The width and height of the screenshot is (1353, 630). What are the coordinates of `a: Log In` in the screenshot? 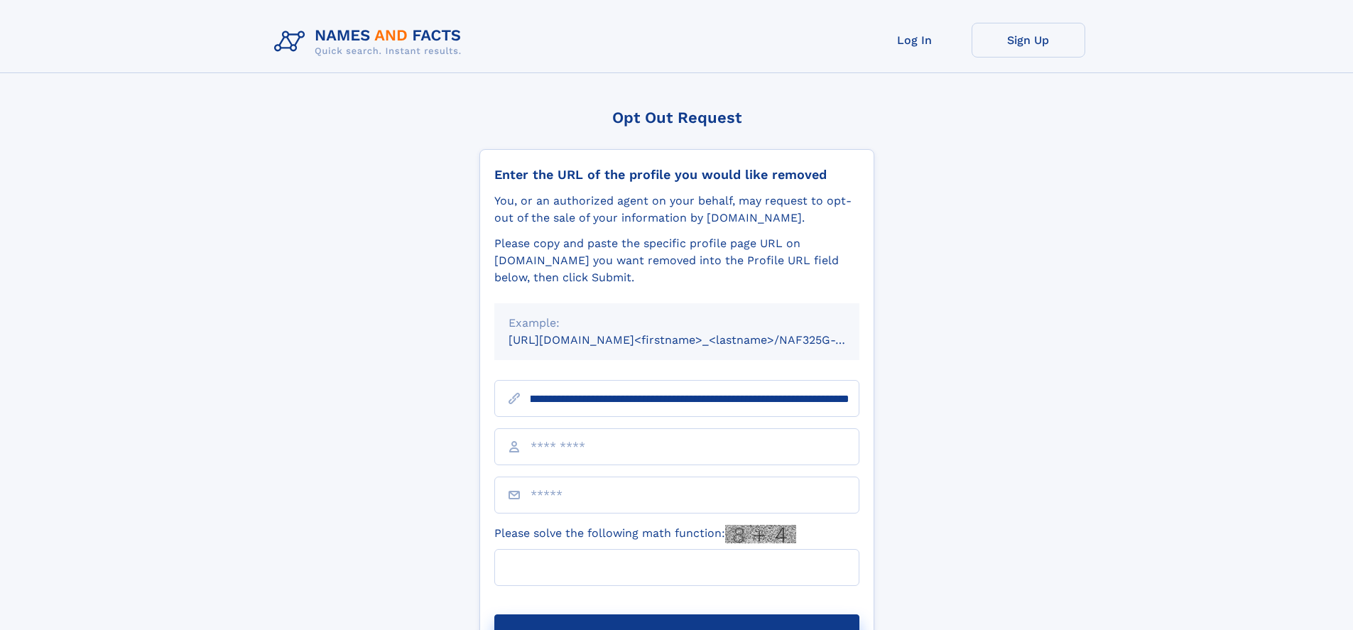 It's located at (915, 40).